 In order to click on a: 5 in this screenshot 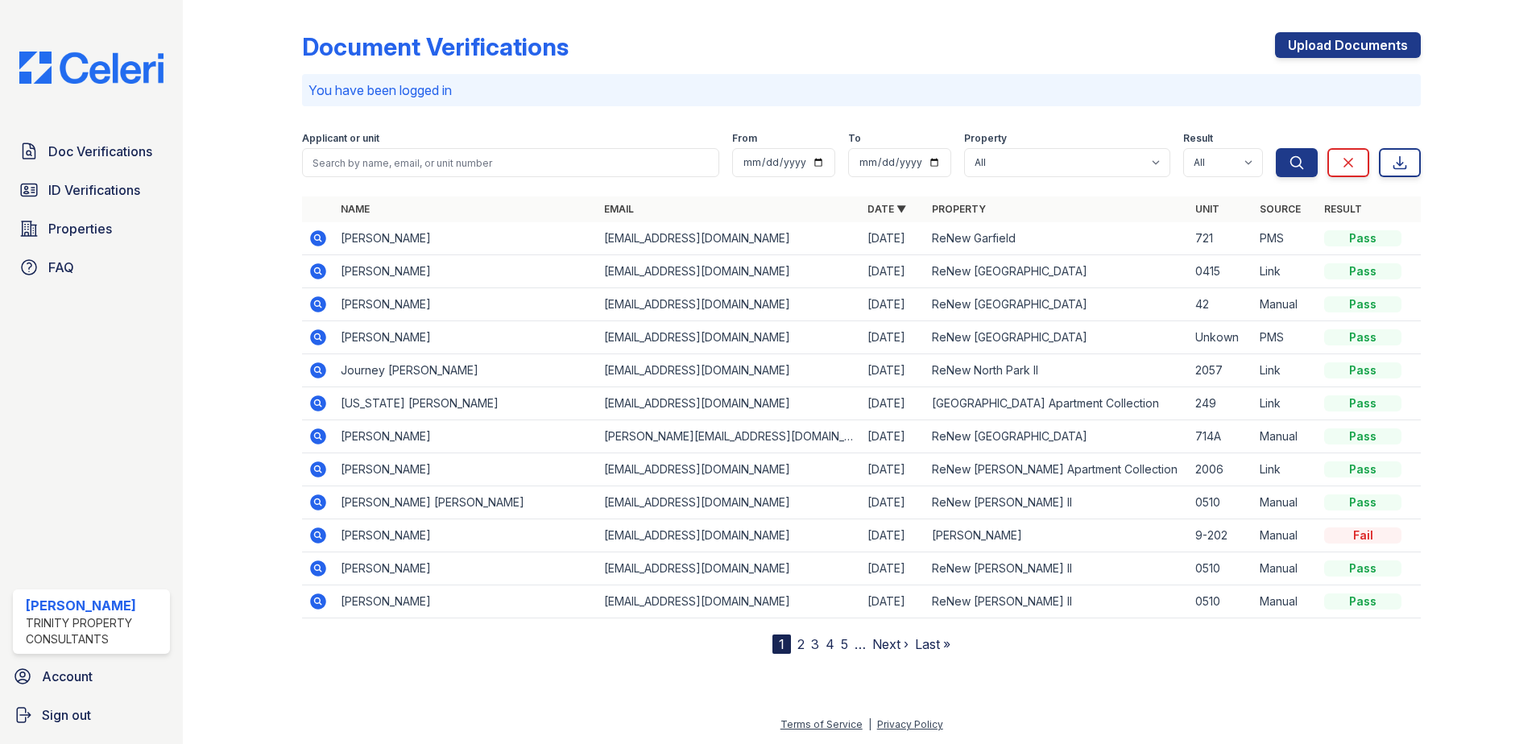, I will do `click(844, 644)`.